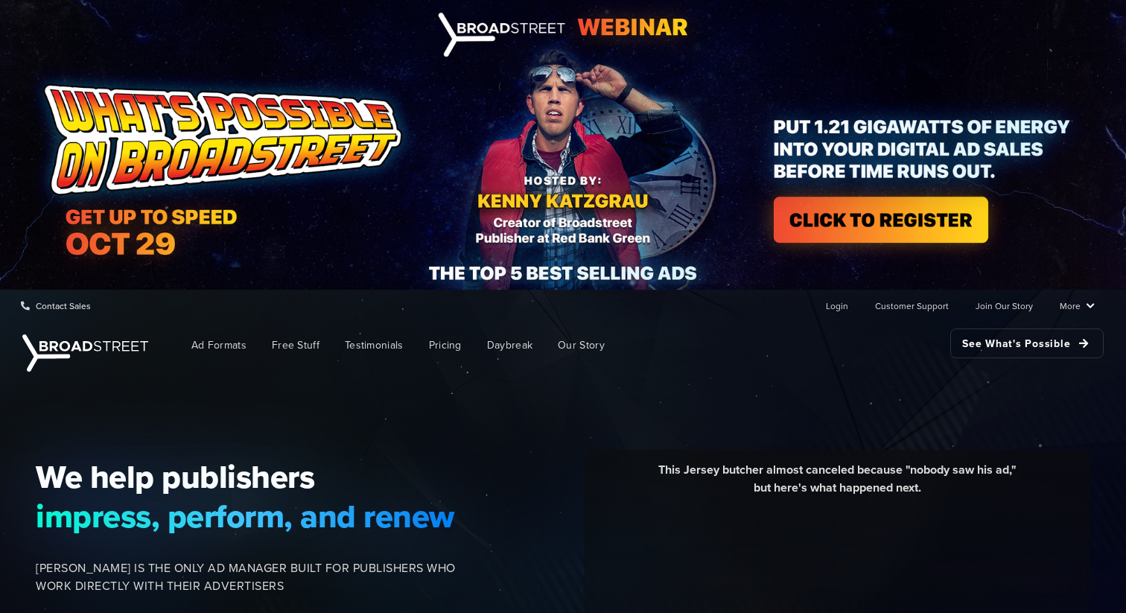  What do you see at coordinates (56, 305) in the screenshot?
I see `a: Contact Sales` at bounding box center [56, 305].